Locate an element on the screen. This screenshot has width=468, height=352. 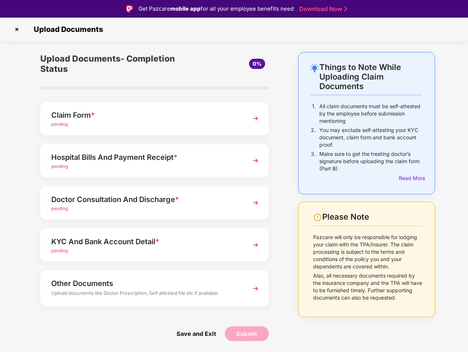
img: Logo is located at coordinates (130, 9).